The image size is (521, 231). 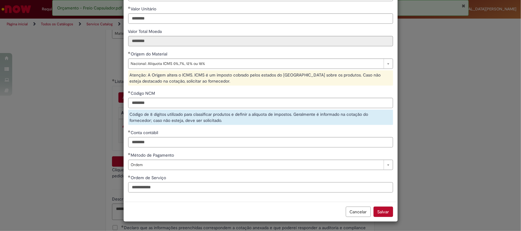 What do you see at coordinates (256, 165) in the screenshot?
I see `span: Ordem` at bounding box center [256, 165].